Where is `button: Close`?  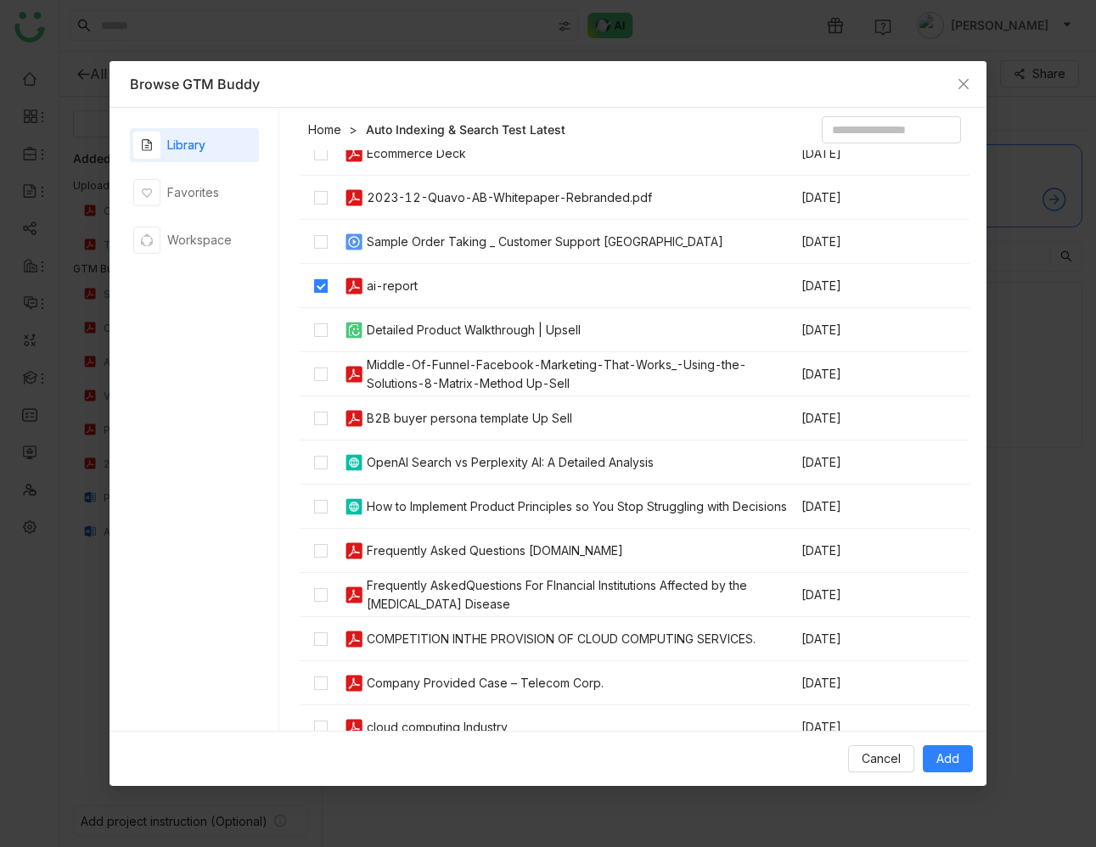
button: Close is located at coordinates (964, 84).